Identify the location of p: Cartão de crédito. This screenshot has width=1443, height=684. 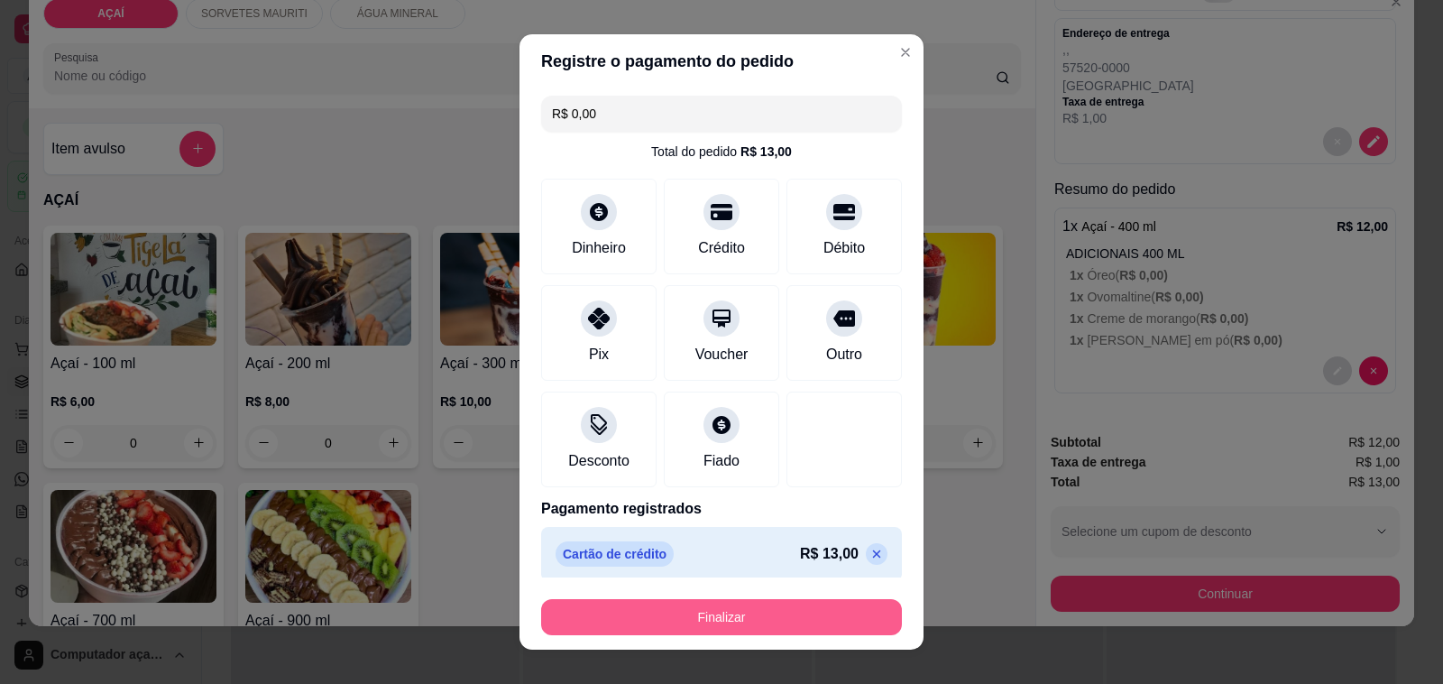
(614, 554).